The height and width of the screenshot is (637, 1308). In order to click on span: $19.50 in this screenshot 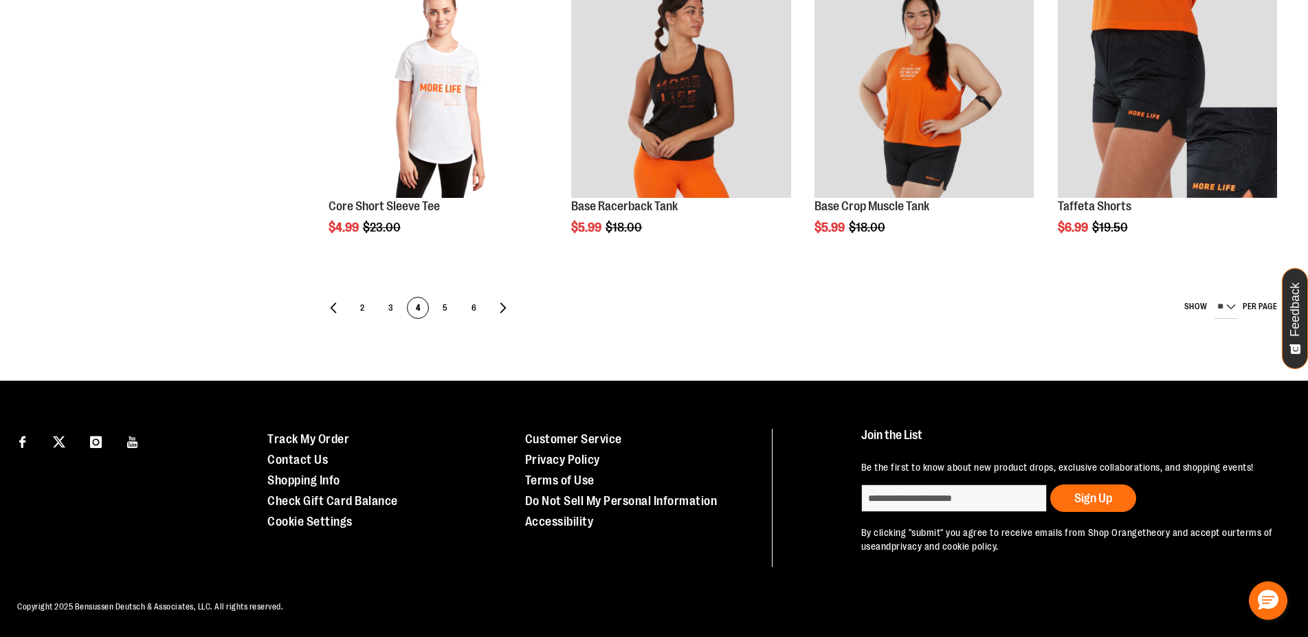, I will do `click(1110, 227)`.